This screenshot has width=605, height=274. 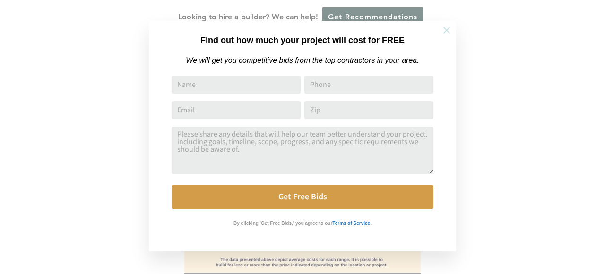 What do you see at coordinates (302, 197) in the screenshot?
I see `button: Get Free Bids` at bounding box center [302, 197].